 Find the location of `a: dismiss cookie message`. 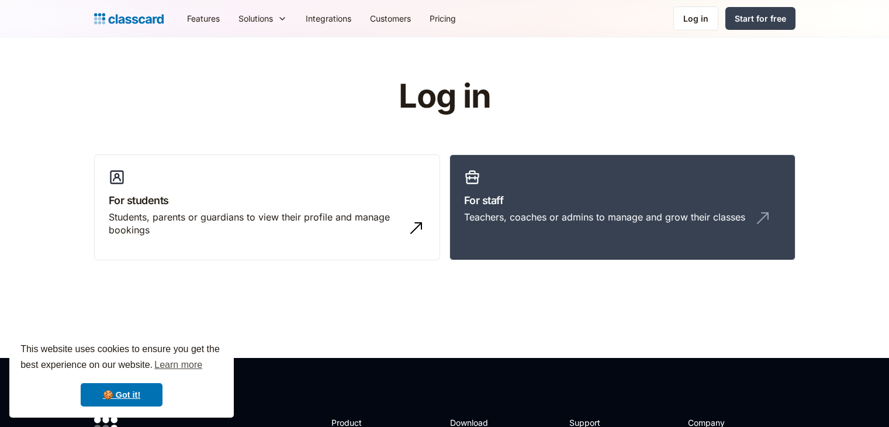

a: dismiss cookie message is located at coordinates (122, 395).